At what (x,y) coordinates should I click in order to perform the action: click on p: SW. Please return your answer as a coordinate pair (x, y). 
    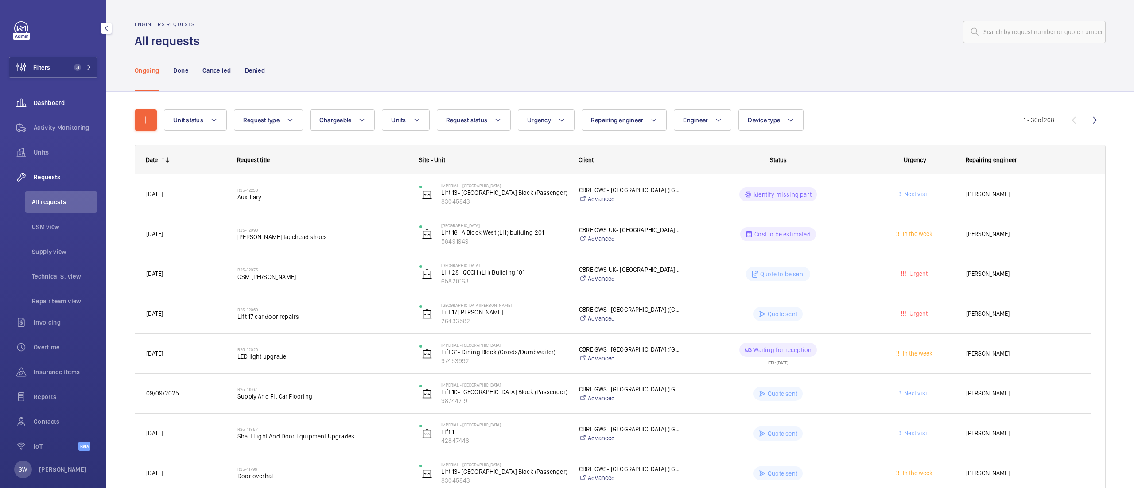
    Looking at the image, I should click on (23, 469).